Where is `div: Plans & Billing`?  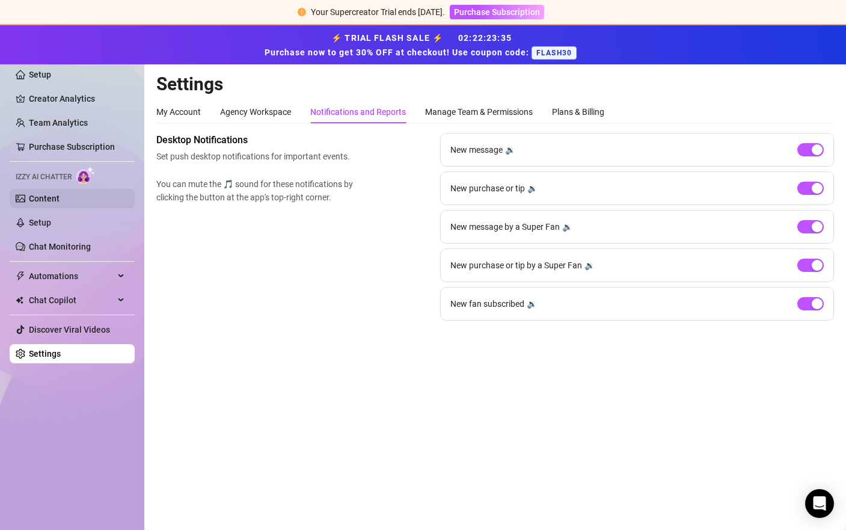
div: Plans & Billing is located at coordinates (578, 112).